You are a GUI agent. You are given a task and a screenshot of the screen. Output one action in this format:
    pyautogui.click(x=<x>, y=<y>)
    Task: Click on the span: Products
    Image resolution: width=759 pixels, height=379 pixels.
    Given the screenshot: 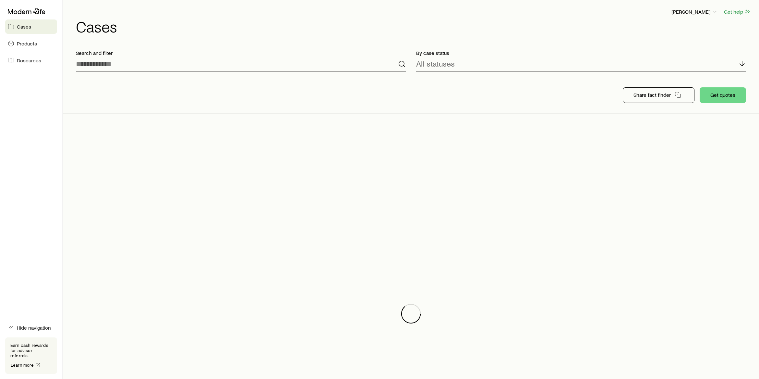 What is the action you would take?
    pyautogui.click(x=27, y=43)
    